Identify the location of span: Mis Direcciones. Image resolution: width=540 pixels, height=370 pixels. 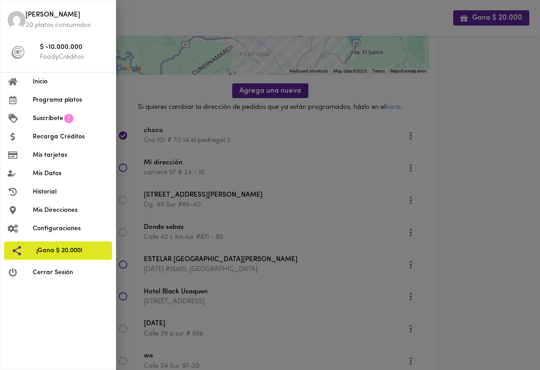
(70, 210).